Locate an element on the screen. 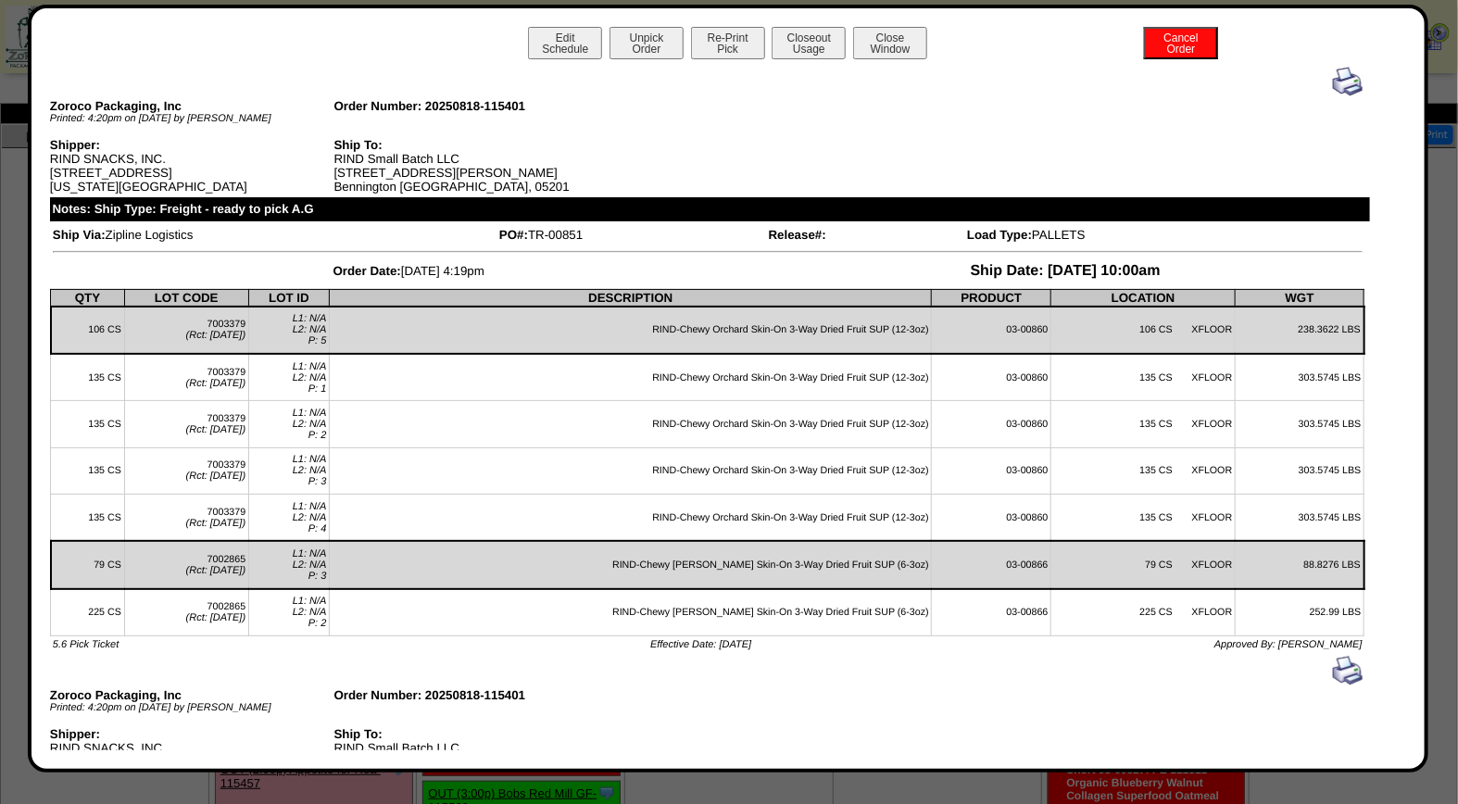 This screenshot has height=804, width=1458. span: Order Date: is located at coordinates (367, 270).